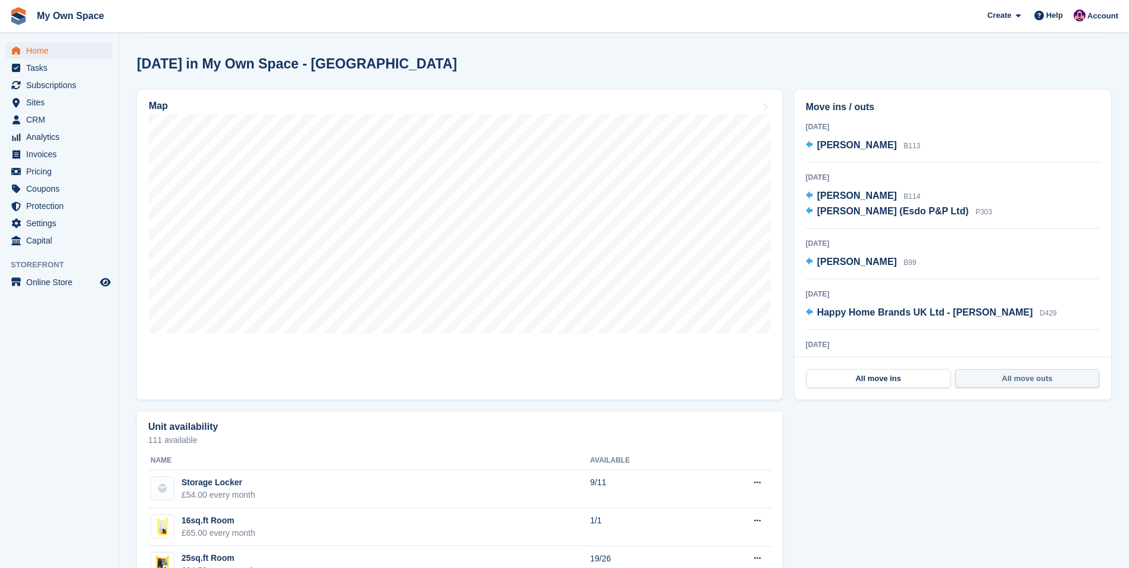 This screenshot has width=1129, height=568. What do you see at coordinates (912, 146) in the screenshot?
I see `span: B113` at bounding box center [912, 146].